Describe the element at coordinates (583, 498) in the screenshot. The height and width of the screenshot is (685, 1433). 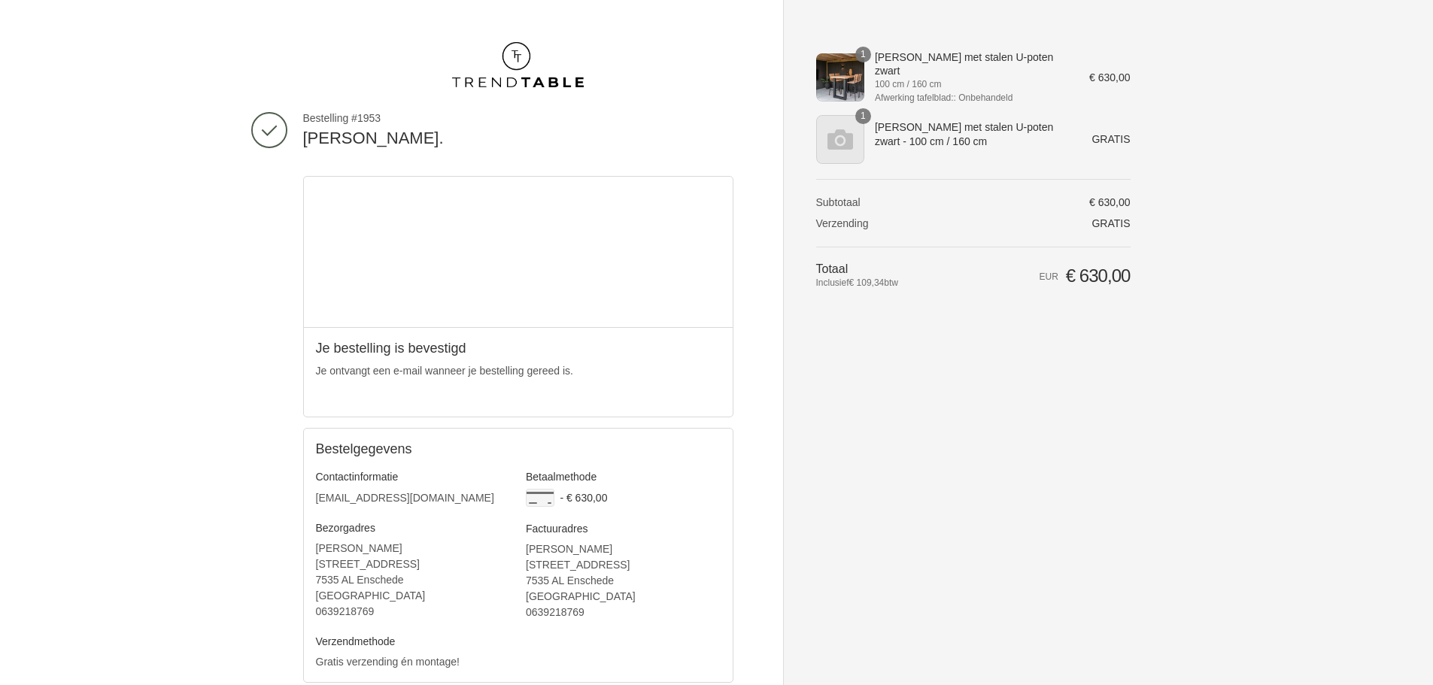
I see `span: - € 630,00` at that location.